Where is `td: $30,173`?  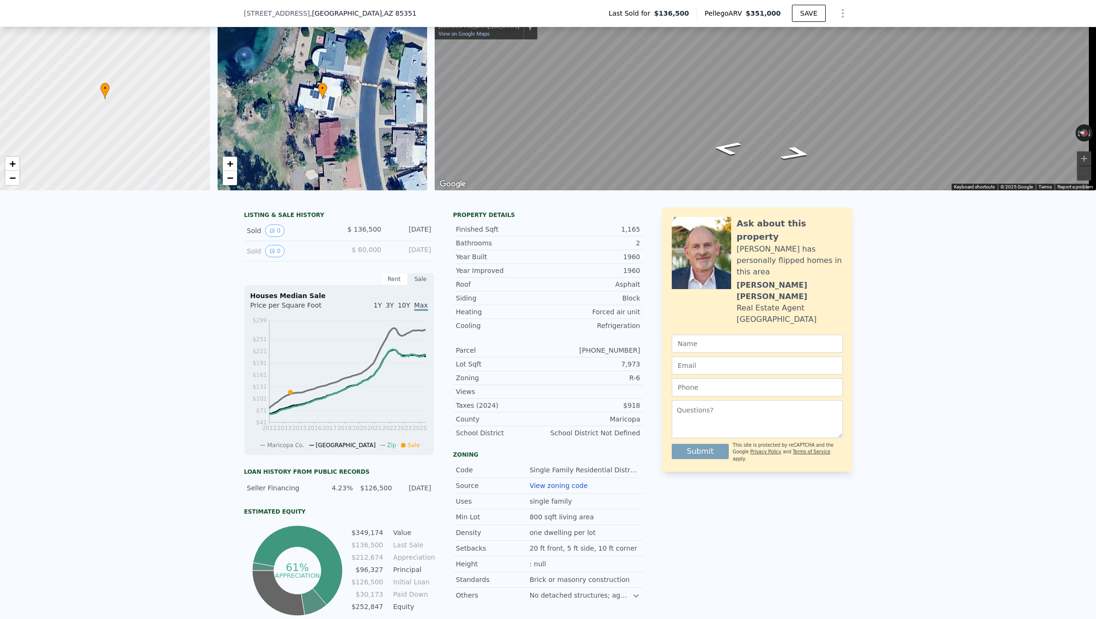
td: $30,173 is located at coordinates (367, 595).